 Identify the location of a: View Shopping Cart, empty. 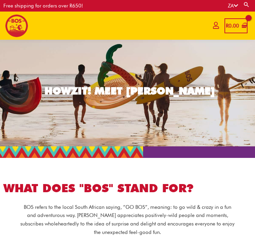
(236, 26).